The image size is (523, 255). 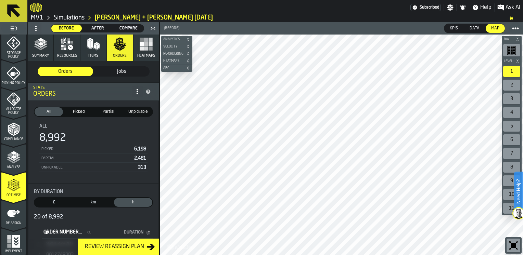 I want to click on span: Allocate Policy, so click(x=13, y=111).